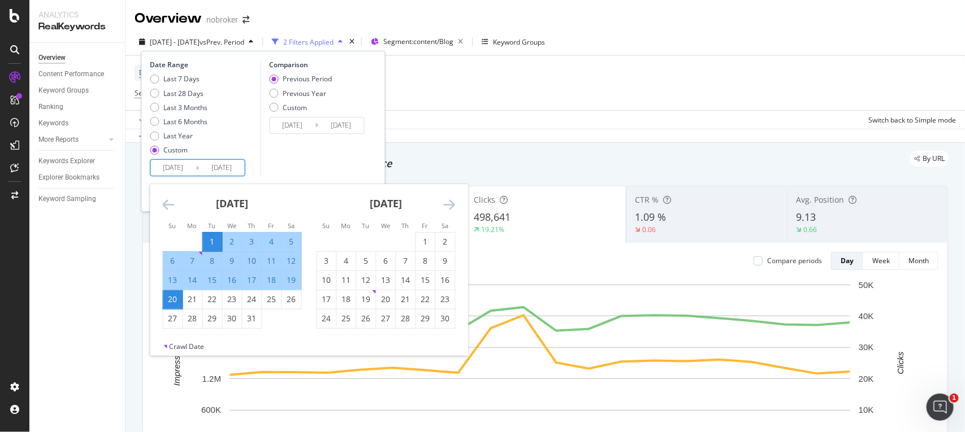 This screenshot has height=432, width=965. Describe the element at coordinates (866, 348) in the screenshot. I see `text: 30K` at that location.